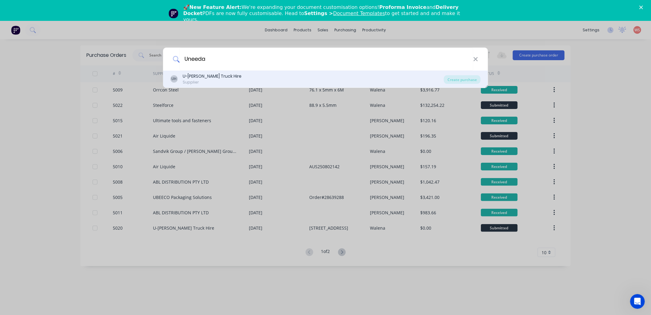 Image resolution: width=651 pixels, height=315 pixels. Describe the element at coordinates (643, 7) in the screenshot. I see `div: Close` at that location.